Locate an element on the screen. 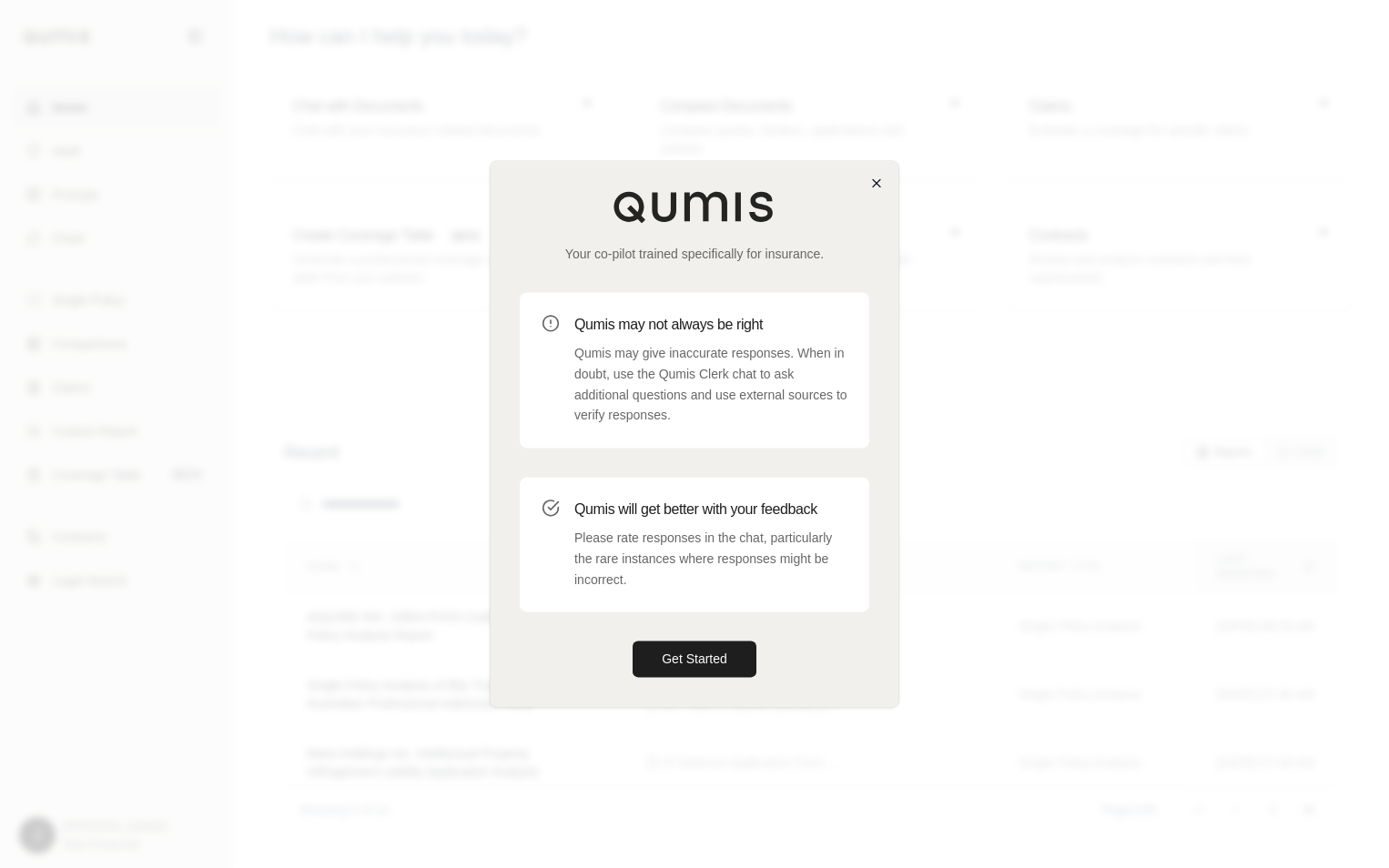 This screenshot has height=868, width=1389. p: Please rate responses in the chat, particularly the rare instances where responses might be incor... is located at coordinates (711, 559).